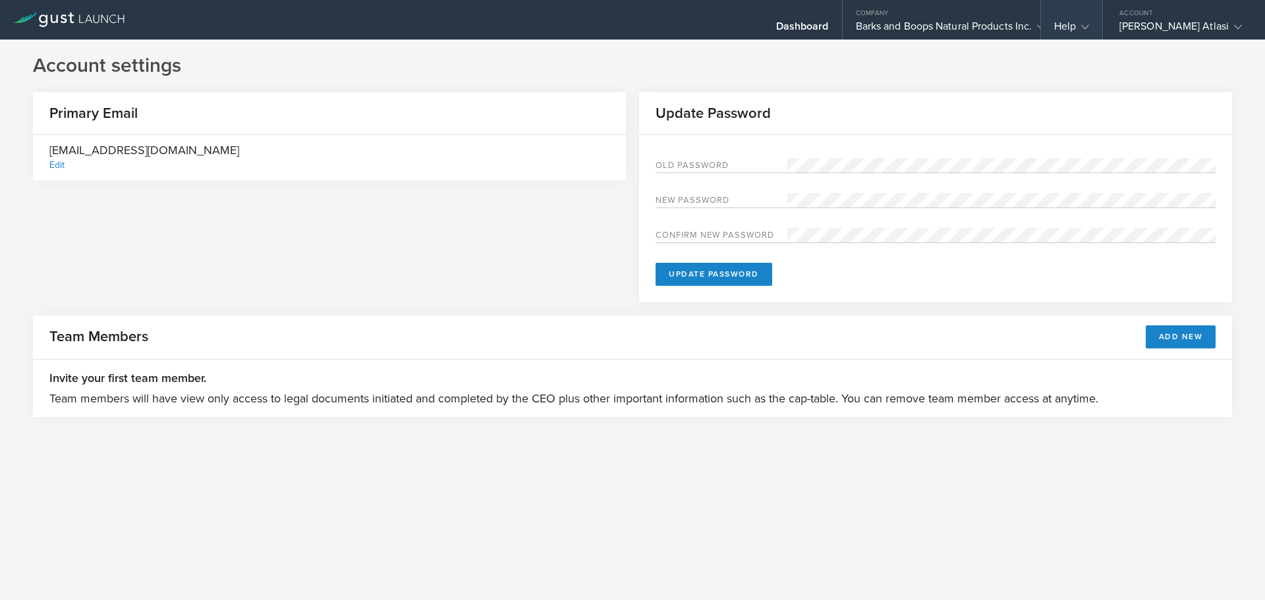 The width and height of the screenshot is (1265, 600). I want to click on h2: Team Members, so click(99, 337).